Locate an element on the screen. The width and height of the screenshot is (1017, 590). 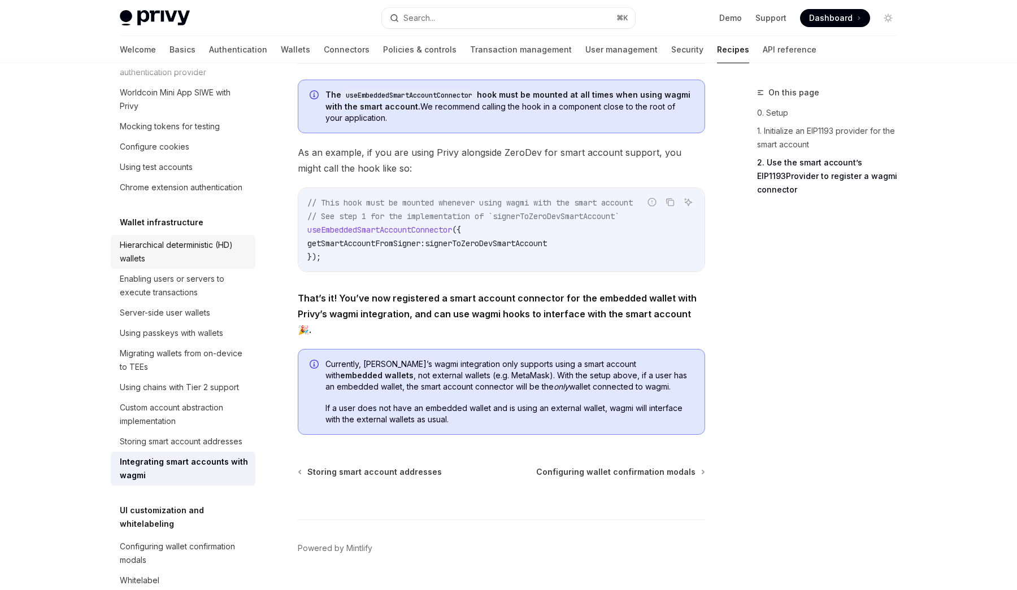
button: Ask AI is located at coordinates (688, 202).